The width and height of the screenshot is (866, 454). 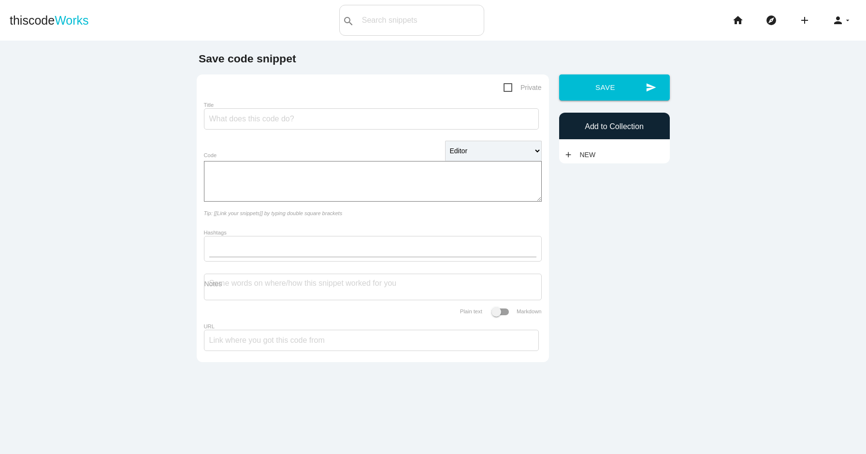 What do you see at coordinates (523, 87) in the screenshot?
I see `span: Private` at bounding box center [523, 87].